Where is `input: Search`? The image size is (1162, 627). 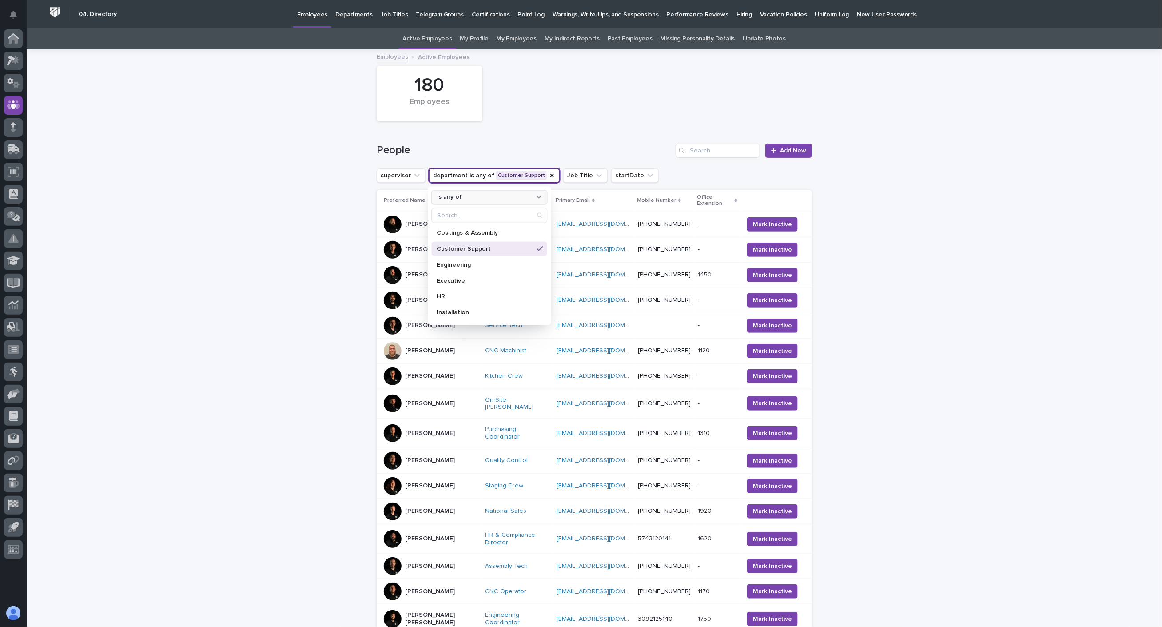 input: Search is located at coordinates (490, 215).